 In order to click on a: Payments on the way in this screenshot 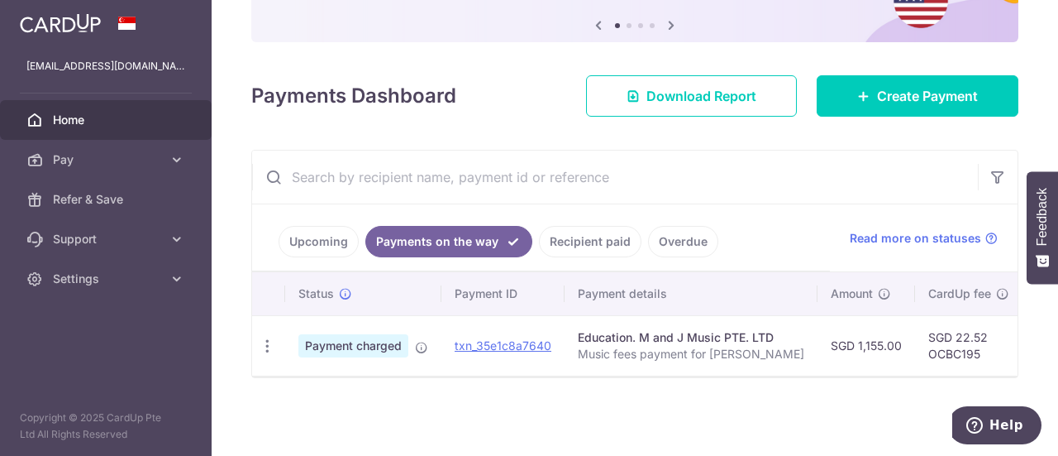, I will do `click(449, 241)`.